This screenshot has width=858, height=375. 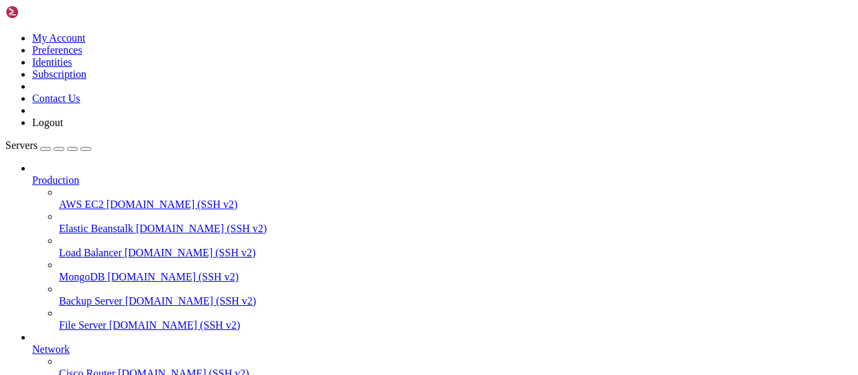 What do you see at coordinates (56, 180) in the screenshot?
I see `span: Production` at bounding box center [56, 180].